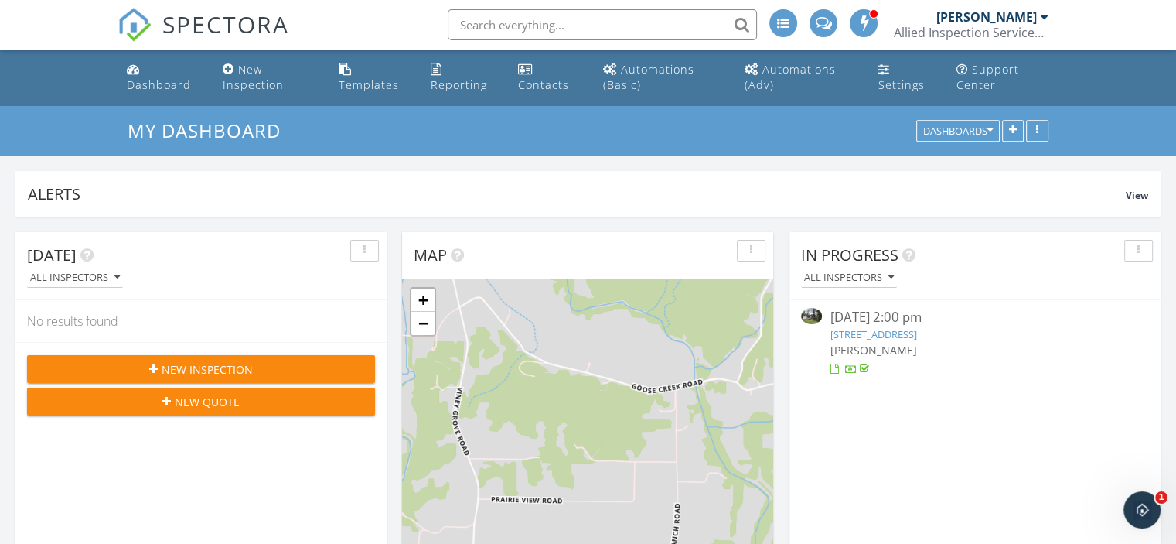 The image size is (1176, 544). What do you see at coordinates (905, 77) in the screenshot?
I see `a: Settings` at bounding box center [905, 77].